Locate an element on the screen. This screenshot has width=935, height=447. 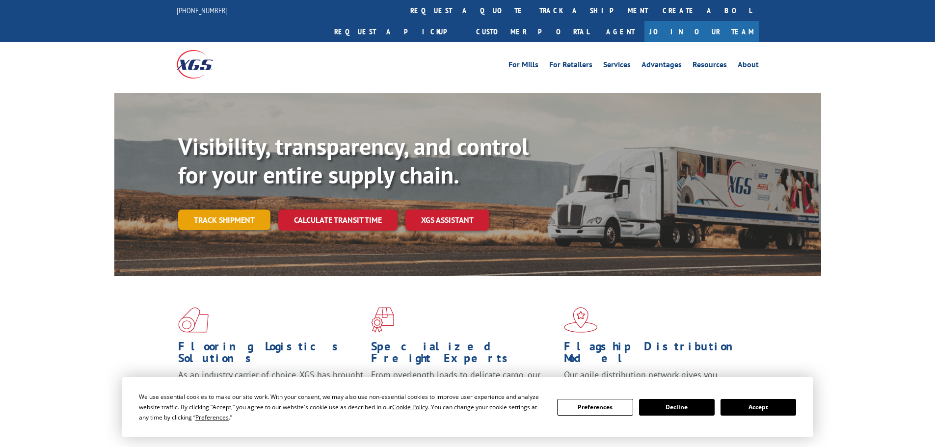
a: Advantages is located at coordinates (662, 66).